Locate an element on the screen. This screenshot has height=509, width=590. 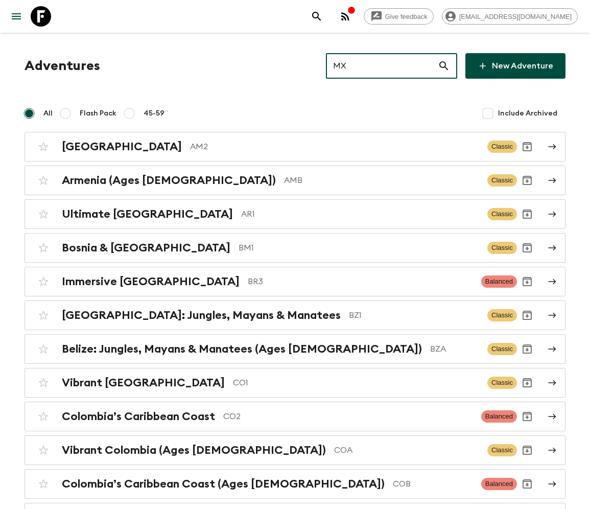
button: search adventures is located at coordinates (317, 16).